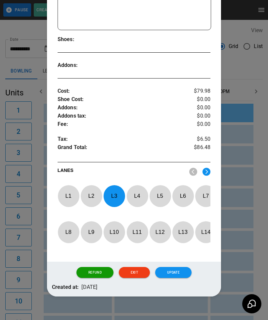  I want to click on p: $86.48, so click(198, 148).